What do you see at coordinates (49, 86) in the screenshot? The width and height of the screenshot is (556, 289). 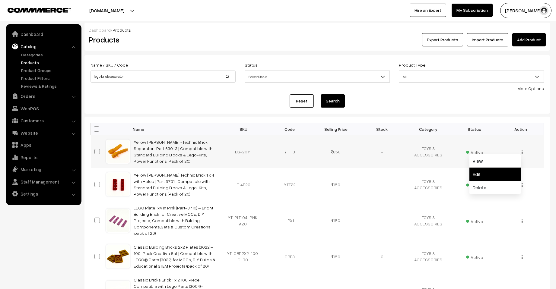 I see `a: Reviews & Ratings` at bounding box center [49, 86].